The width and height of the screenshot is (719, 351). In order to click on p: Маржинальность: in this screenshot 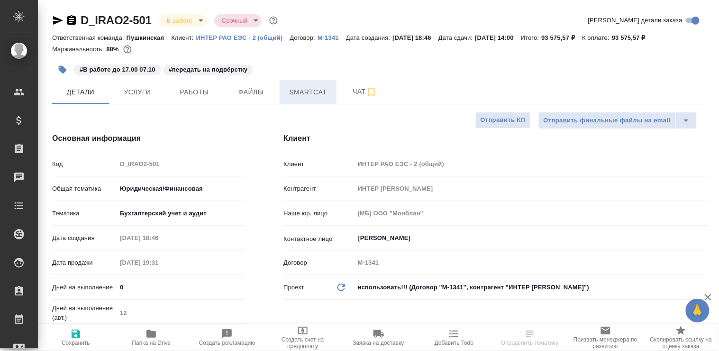, I will do `click(79, 49)`.